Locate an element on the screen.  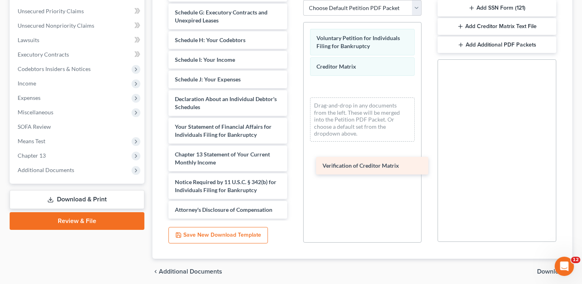
span: Verification of Creditor Matrix is located at coordinates (360, 165).